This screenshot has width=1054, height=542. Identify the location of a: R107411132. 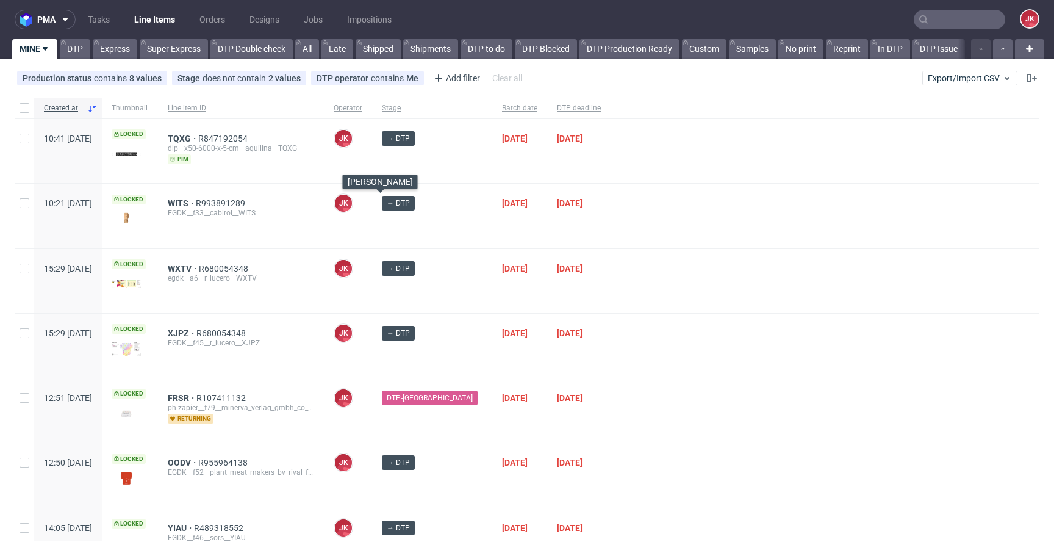
(222, 398).